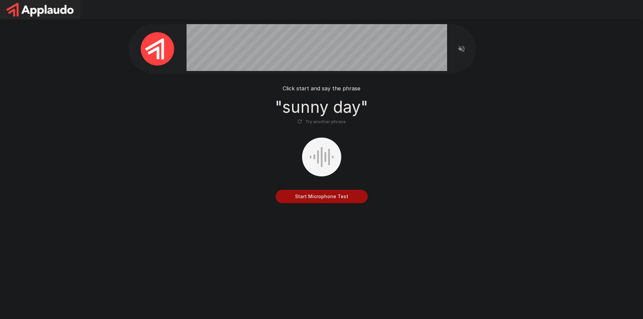 The image size is (643, 319). What do you see at coordinates (322, 197) in the screenshot?
I see `button: Start Microphone Test` at bounding box center [322, 197].